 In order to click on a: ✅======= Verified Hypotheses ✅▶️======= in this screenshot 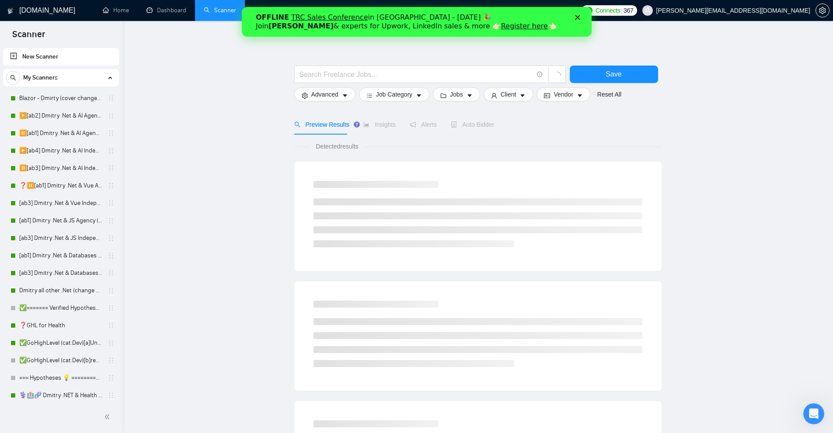, I will do `click(61, 308)`.